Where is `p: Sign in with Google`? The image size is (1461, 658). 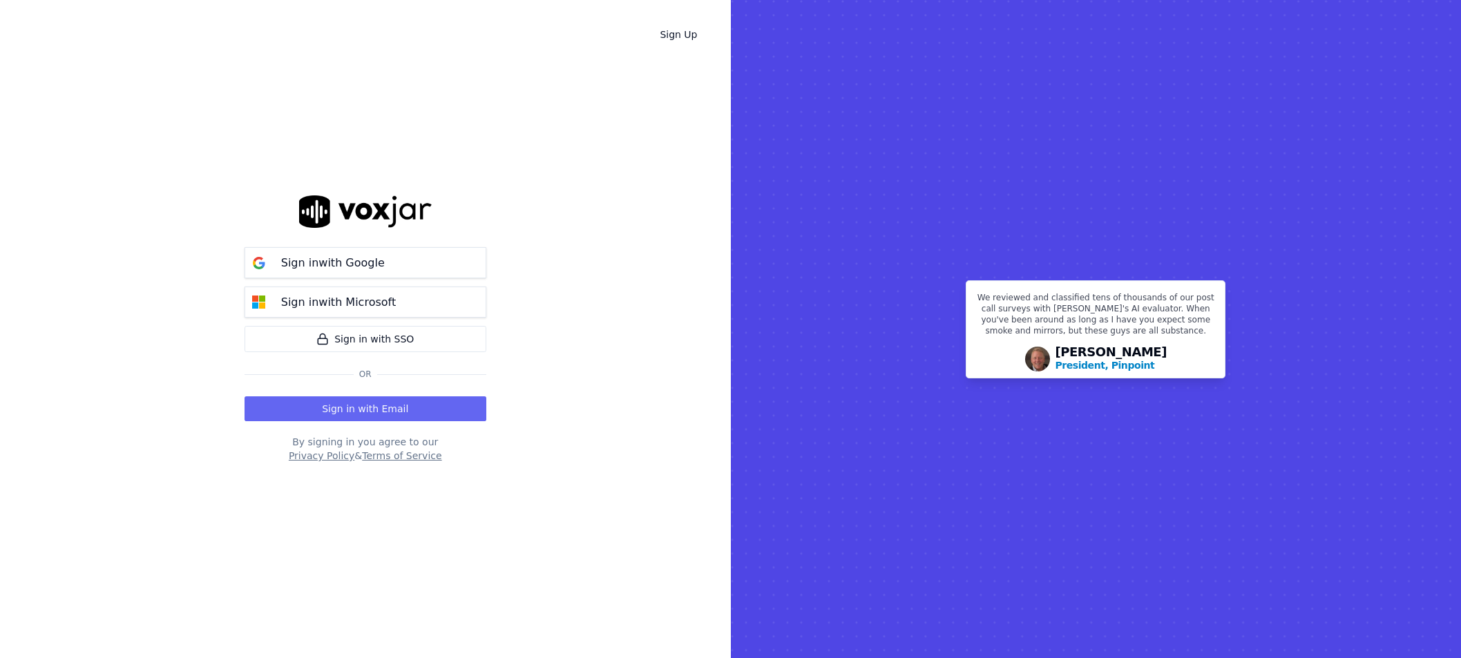
p: Sign in with Google is located at coordinates (333, 263).